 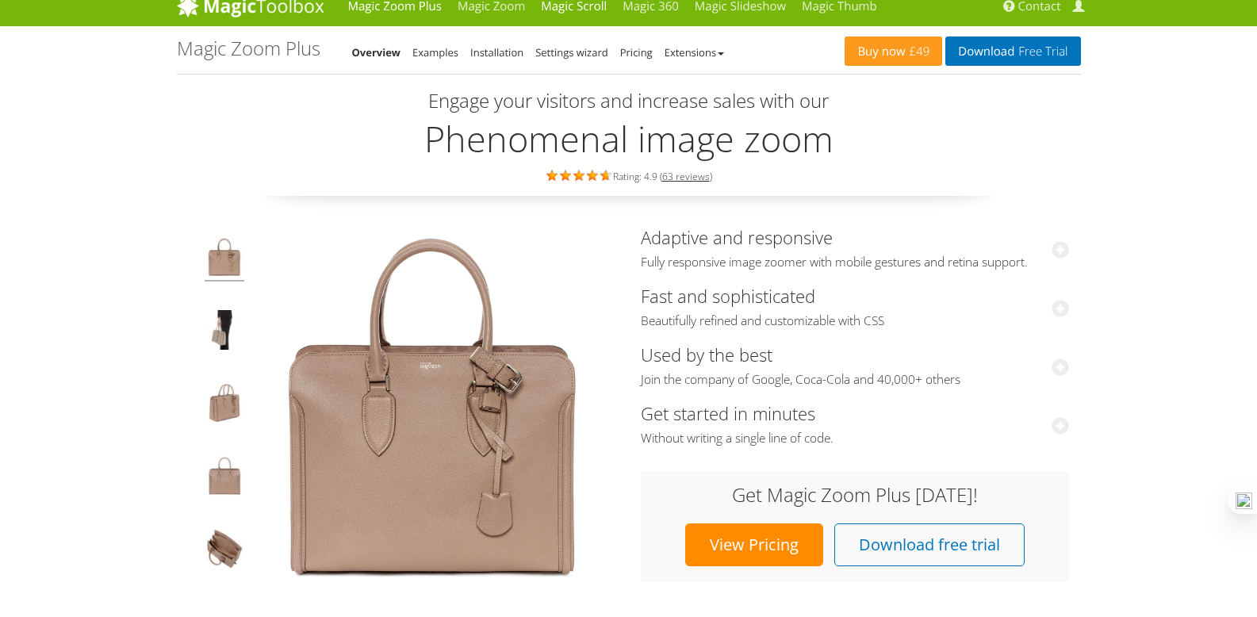 I want to click on a: Overview, so click(x=377, y=52).